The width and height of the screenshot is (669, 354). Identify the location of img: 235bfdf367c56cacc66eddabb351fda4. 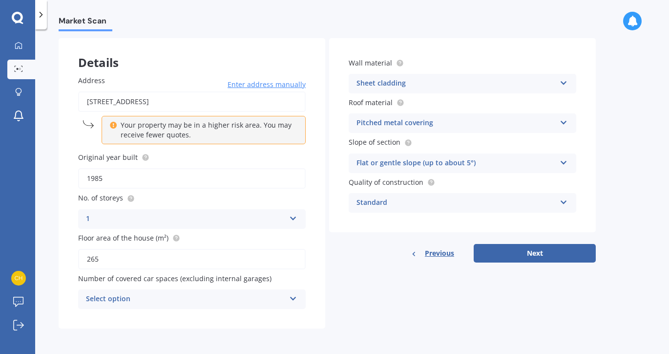
(19, 278).